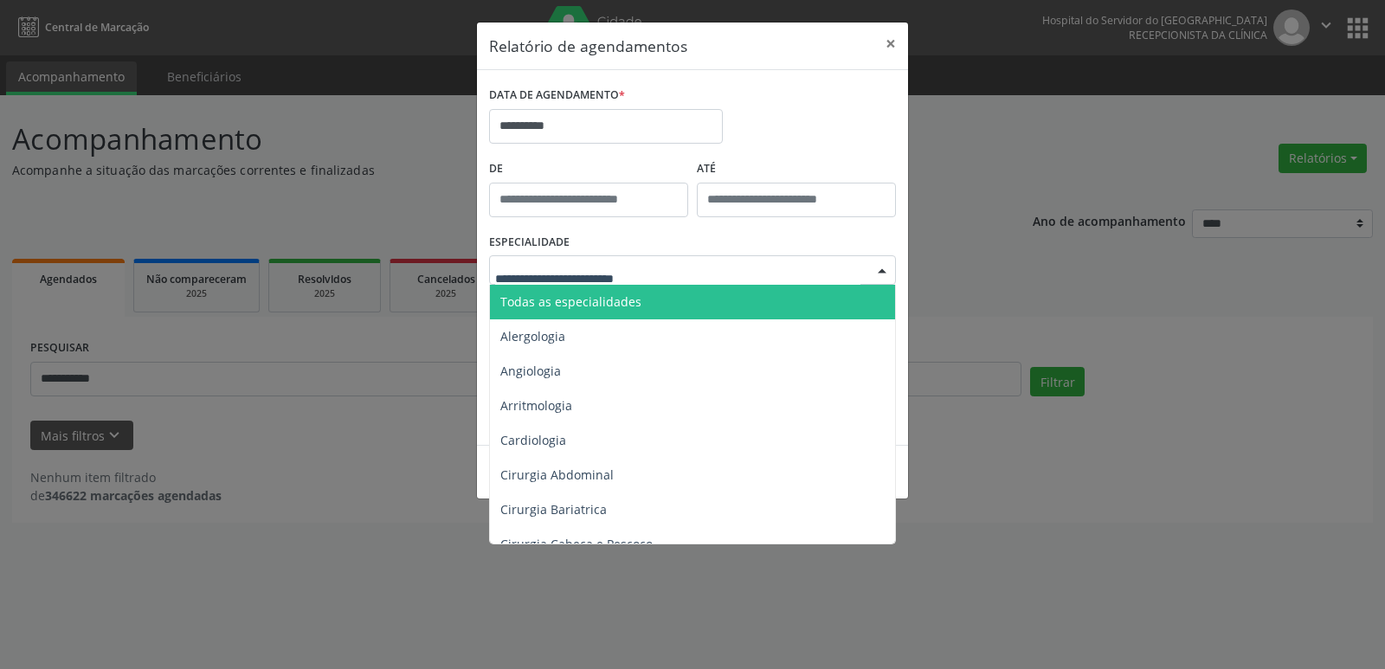  What do you see at coordinates (536, 405) in the screenshot?
I see `span: Arritmologia` at bounding box center [536, 405].